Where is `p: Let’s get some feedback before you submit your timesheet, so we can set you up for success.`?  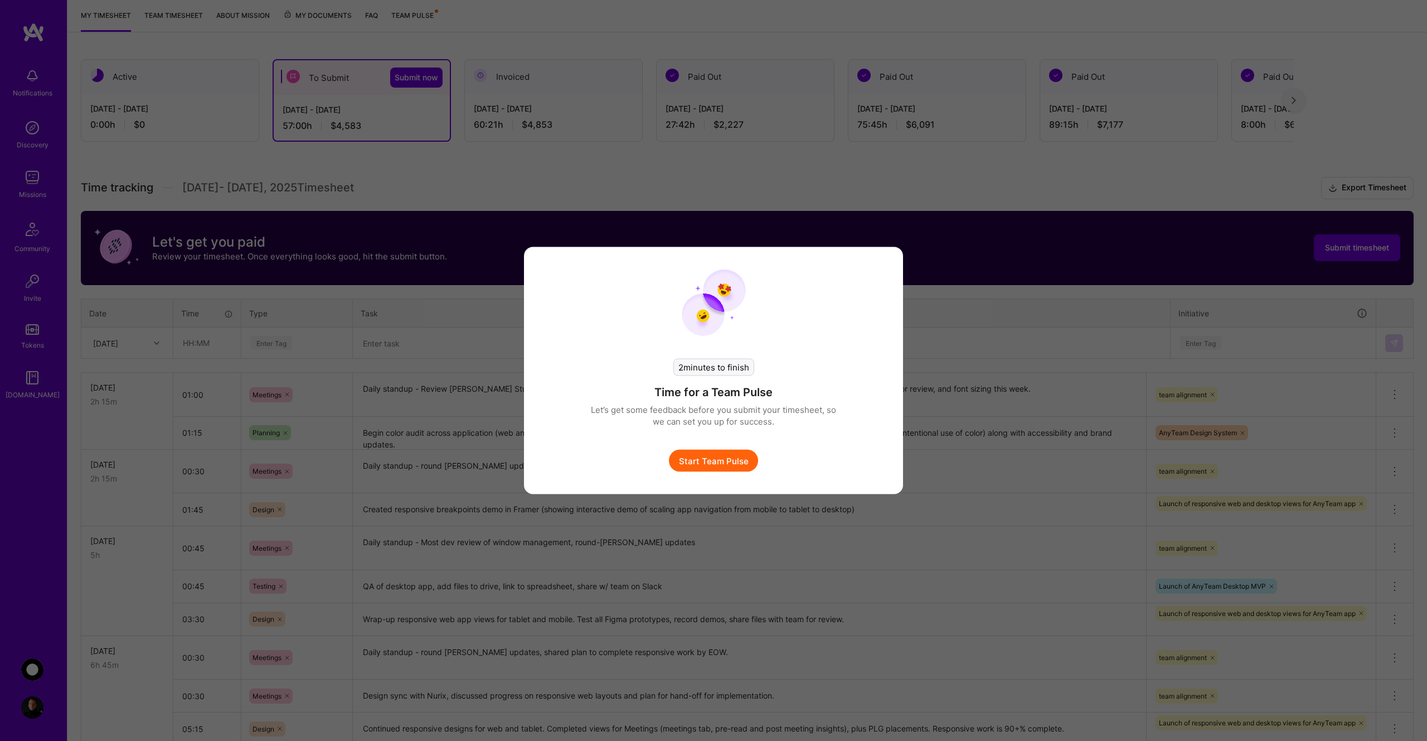 p: Let’s get some feedback before you submit your timesheet, so we can set you up for success. is located at coordinates (714, 415).